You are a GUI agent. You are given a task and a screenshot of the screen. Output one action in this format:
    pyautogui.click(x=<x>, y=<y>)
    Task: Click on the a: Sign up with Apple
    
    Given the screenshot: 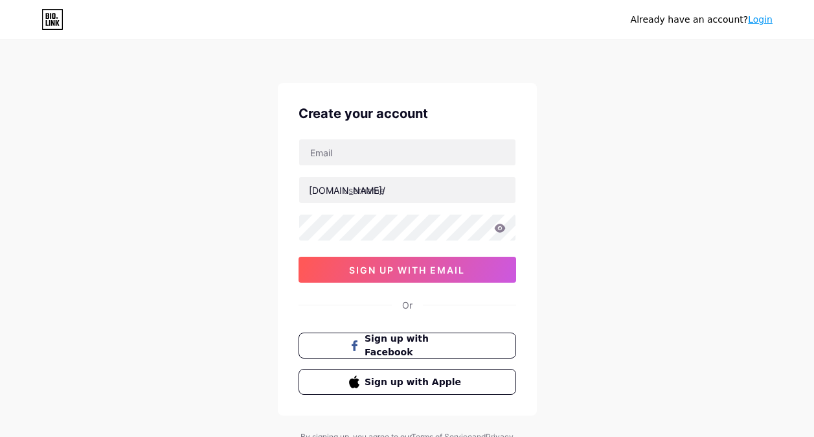 What is the action you would take?
    pyautogui.click(x=407, y=382)
    